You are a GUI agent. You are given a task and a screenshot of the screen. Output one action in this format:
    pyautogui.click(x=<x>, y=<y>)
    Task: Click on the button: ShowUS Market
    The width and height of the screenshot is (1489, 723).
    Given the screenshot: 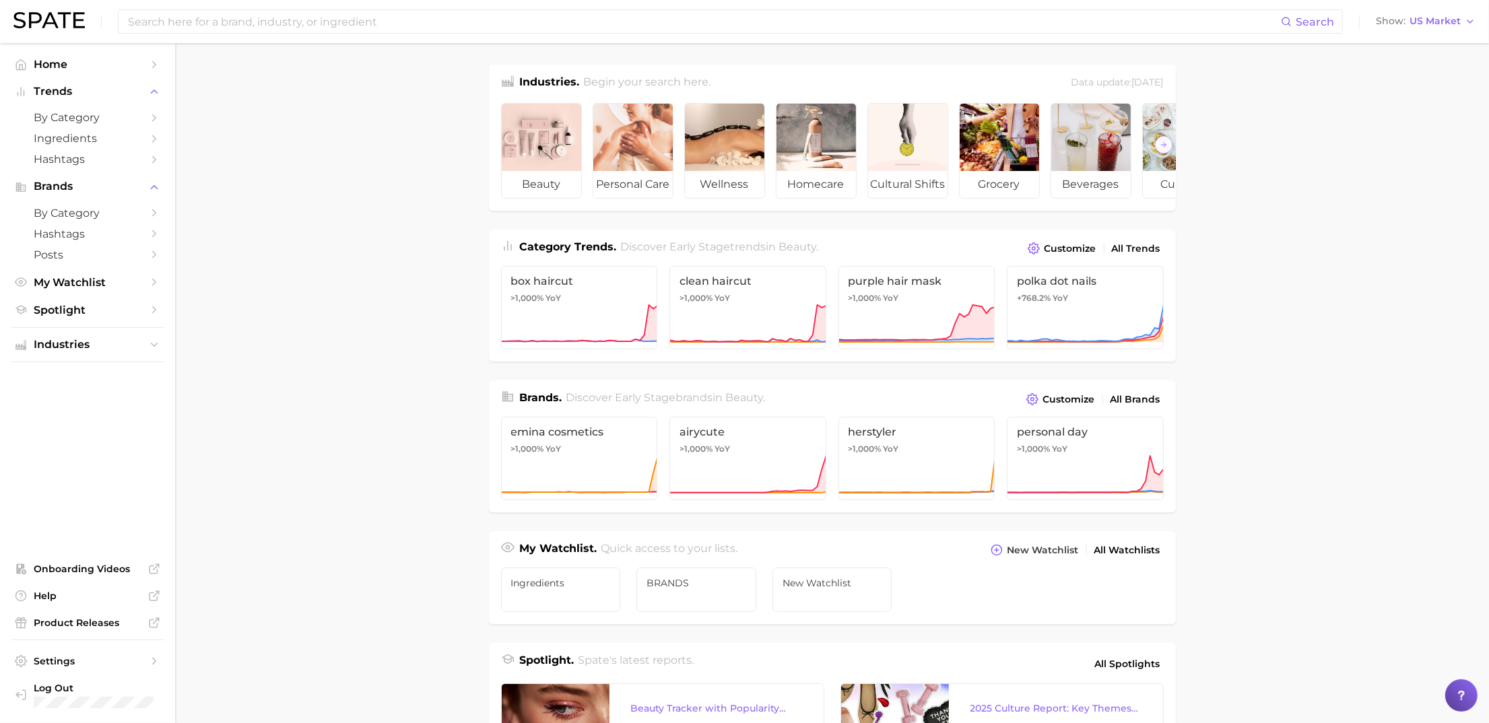 What is the action you would take?
    pyautogui.click(x=1425, y=22)
    